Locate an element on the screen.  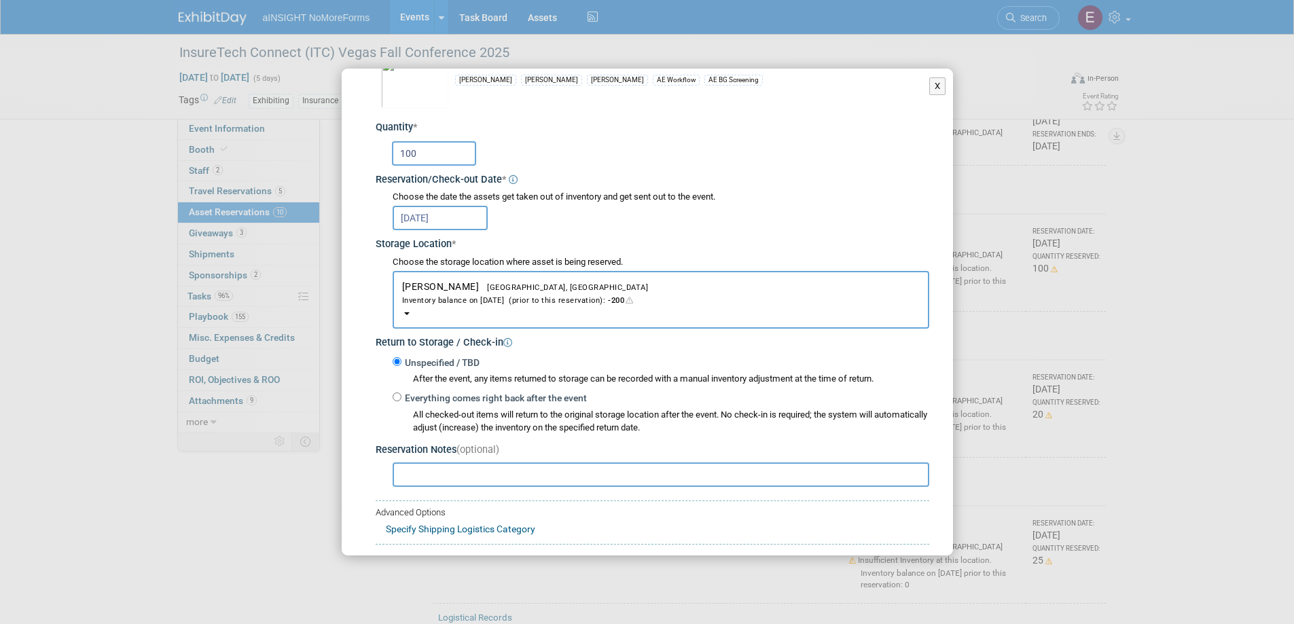
div: Return to Storage / Check-in is located at coordinates (652, 341).